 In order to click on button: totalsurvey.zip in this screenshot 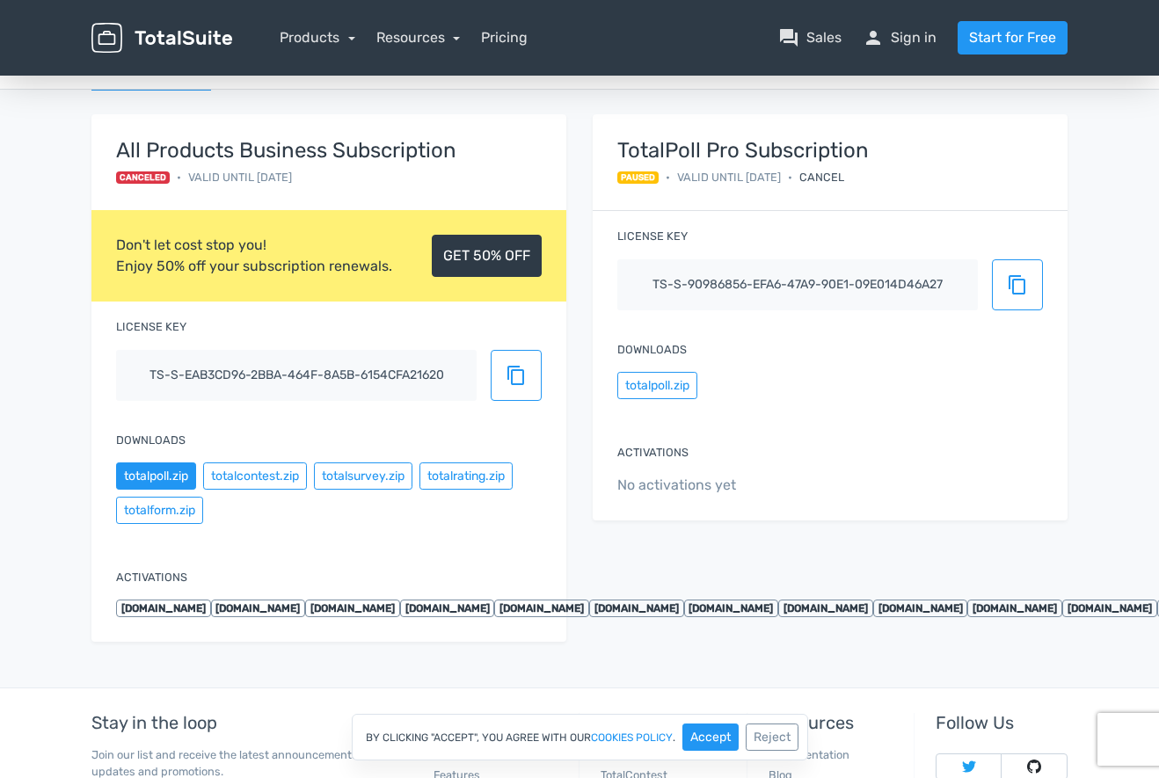, I will do `click(363, 476)`.